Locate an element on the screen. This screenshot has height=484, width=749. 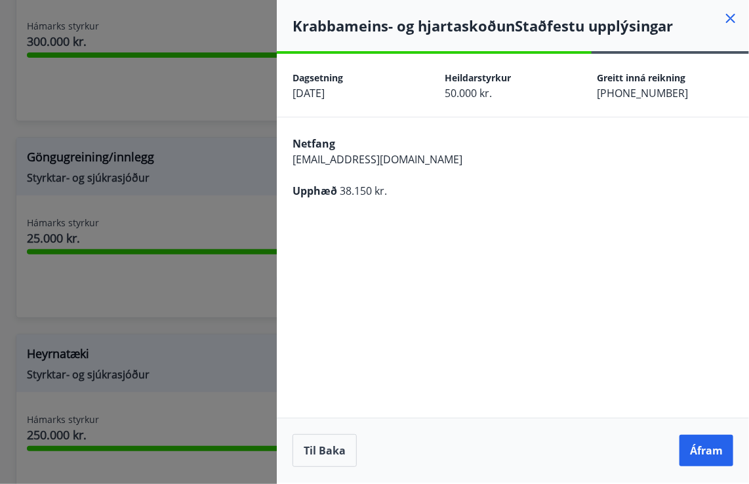
button: Til baka is located at coordinates (325, 450).